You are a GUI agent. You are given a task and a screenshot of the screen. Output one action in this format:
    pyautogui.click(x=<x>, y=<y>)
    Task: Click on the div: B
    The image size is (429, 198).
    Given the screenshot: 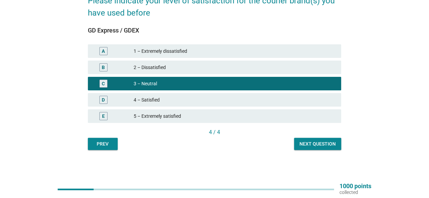 What is the action you would take?
    pyautogui.click(x=103, y=67)
    